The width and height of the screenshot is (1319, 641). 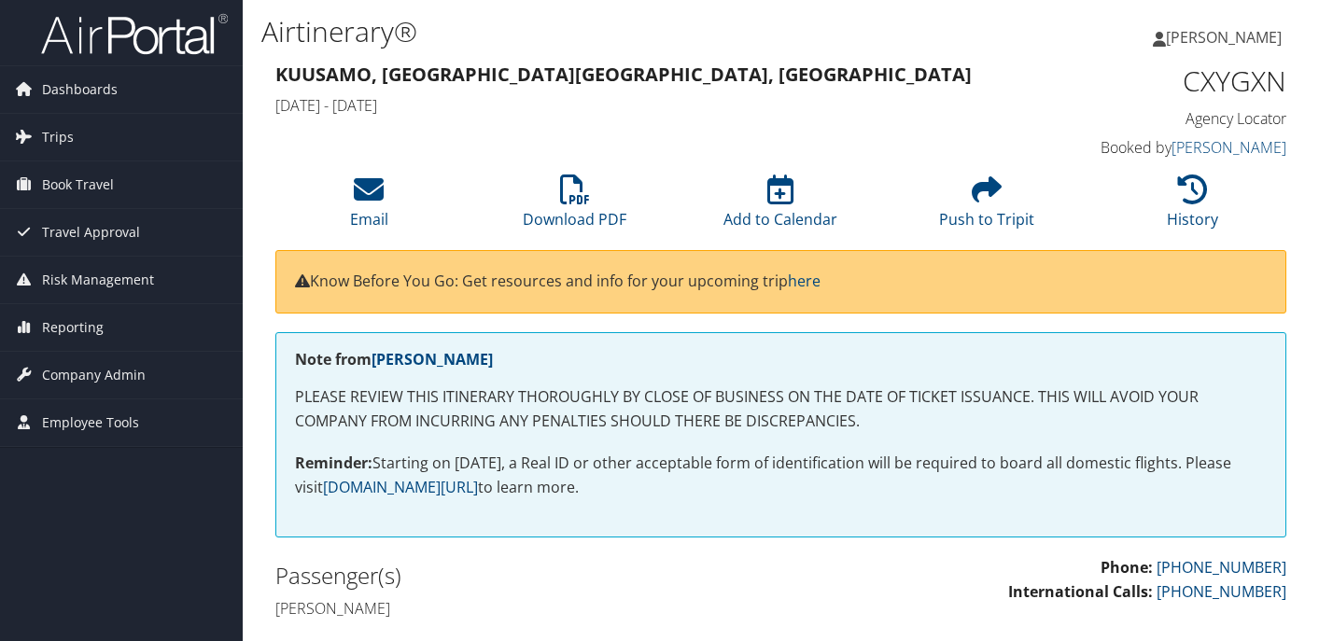 What do you see at coordinates (987, 207) in the screenshot?
I see `a: Push to Tripit` at bounding box center [987, 207].